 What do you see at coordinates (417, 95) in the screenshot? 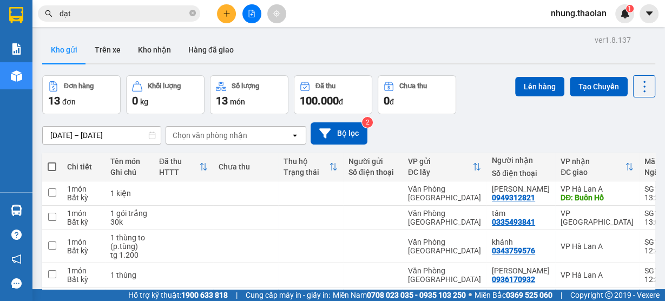
I see `button: Chưa thu0đ` at bounding box center [417, 95].